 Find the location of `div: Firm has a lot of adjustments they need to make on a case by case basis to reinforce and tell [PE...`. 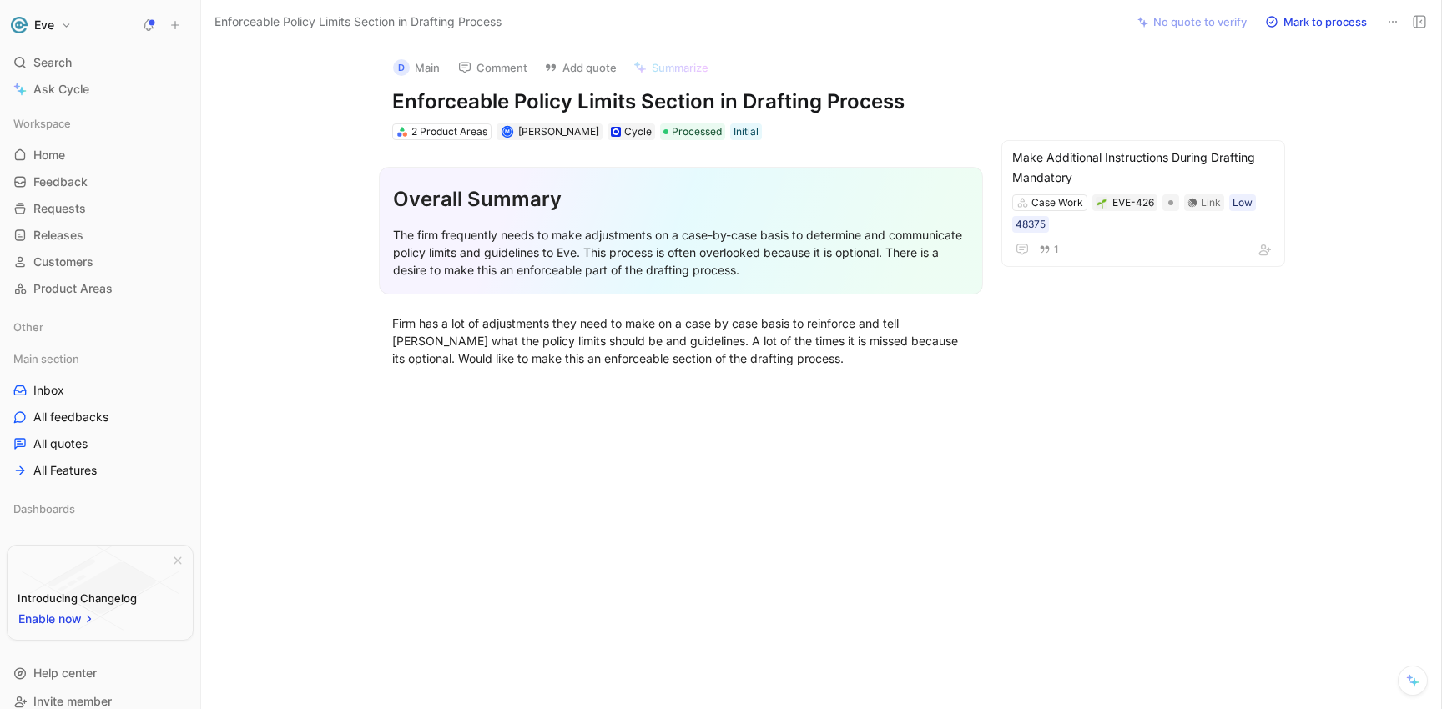

div: Firm has a lot of adjustments they need to make on a case by case basis to reinforce and tell [PE... is located at coordinates (681, 340).